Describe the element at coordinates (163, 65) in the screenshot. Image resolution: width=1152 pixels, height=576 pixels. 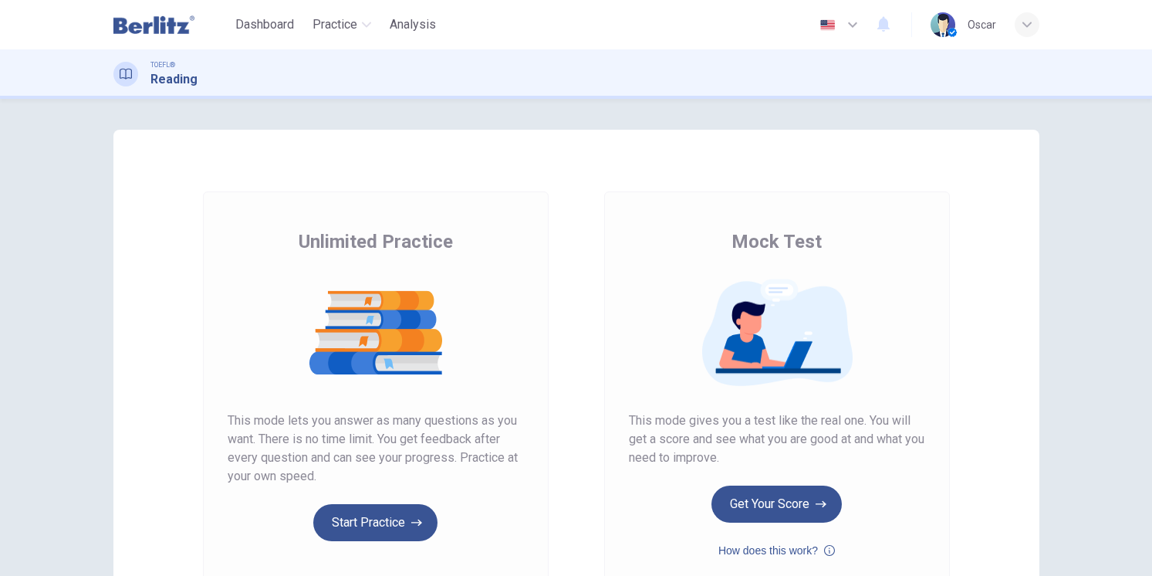
I see `span: TOEFL®` at that location.